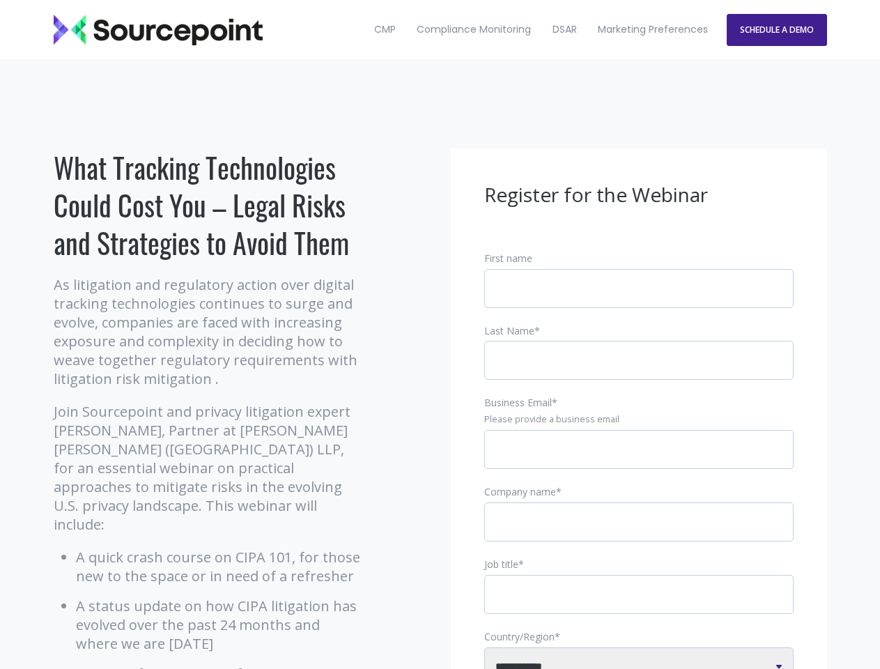 This screenshot has width=880, height=669. What do you see at coordinates (208, 205) in the screenshot?
I see `h1: What Tracking Technologies Could Cost You – Legal Risks and Strategies to Avoid Them` at bounding box center [208, 205].